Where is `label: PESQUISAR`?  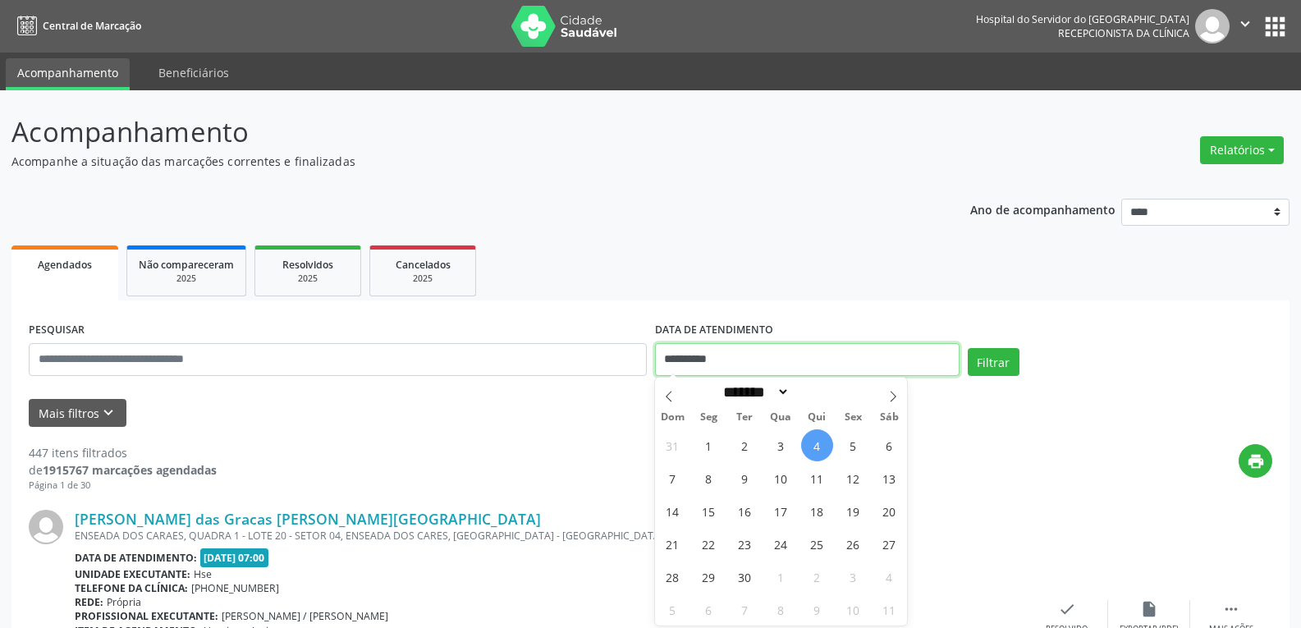
label: PESQUISAR is located at coordinates (57, 330).